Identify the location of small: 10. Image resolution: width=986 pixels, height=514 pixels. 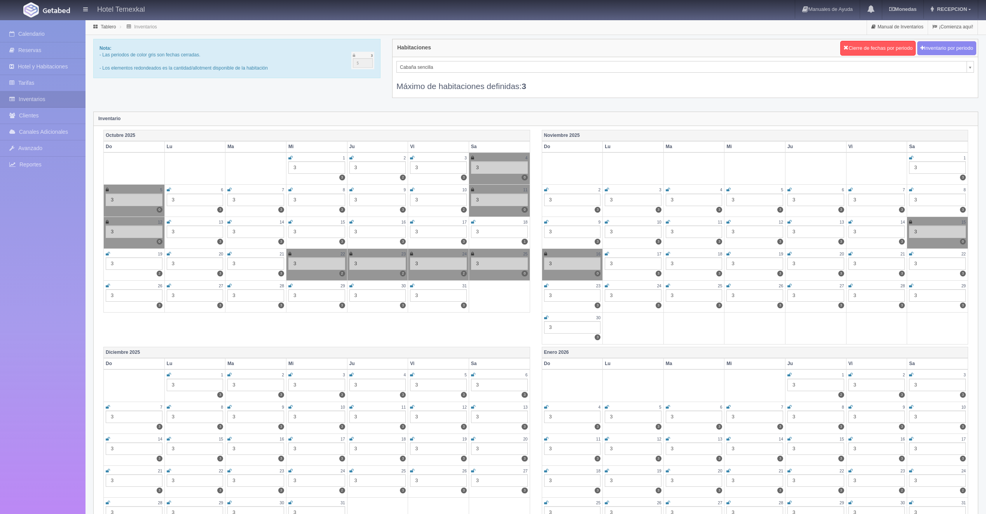
(659, 222).